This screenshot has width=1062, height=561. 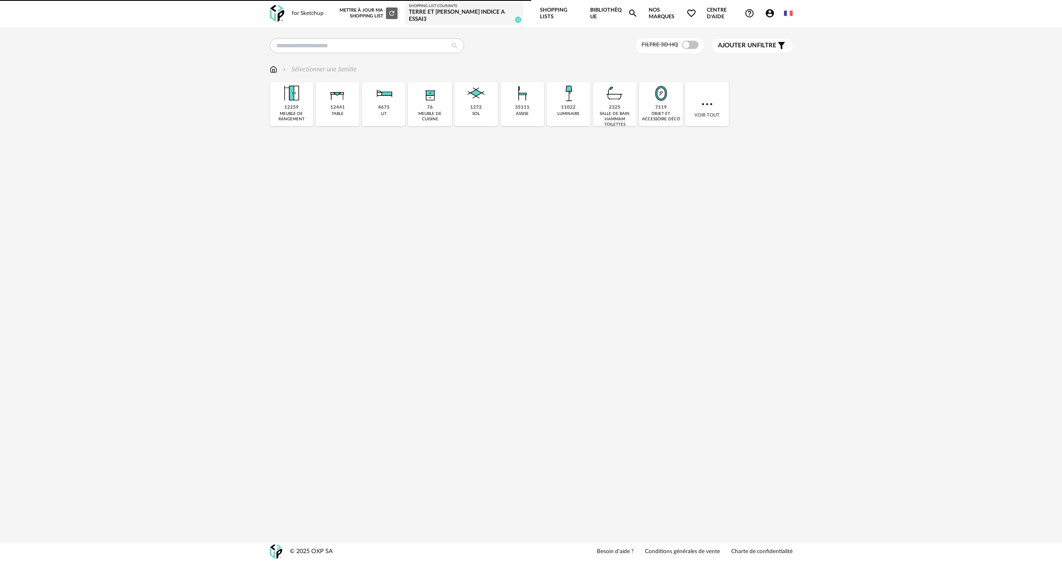 What do you see at coordinates (430, 93) in the screenshot?
I see `img: Rangement.png` at bounding box center [430, 93].